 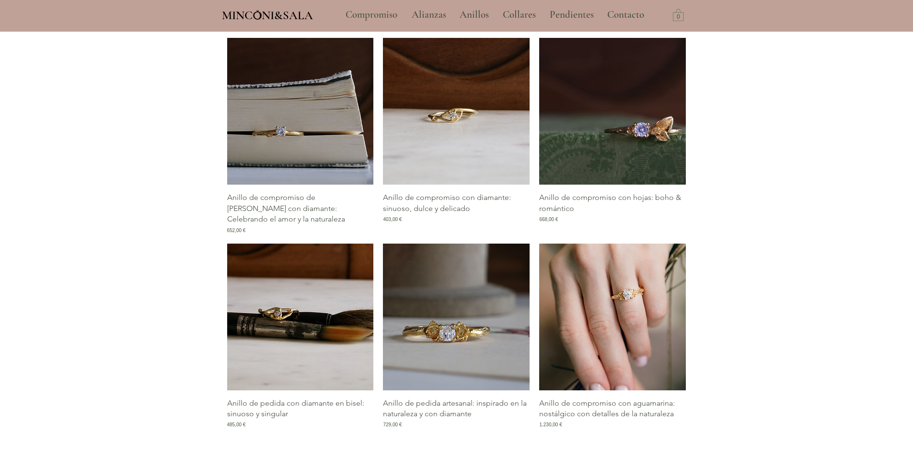 What do you see at coordinates (428, 15) in the screenshot?
I see `a: Alianzas` at bounding box center [428, 15].